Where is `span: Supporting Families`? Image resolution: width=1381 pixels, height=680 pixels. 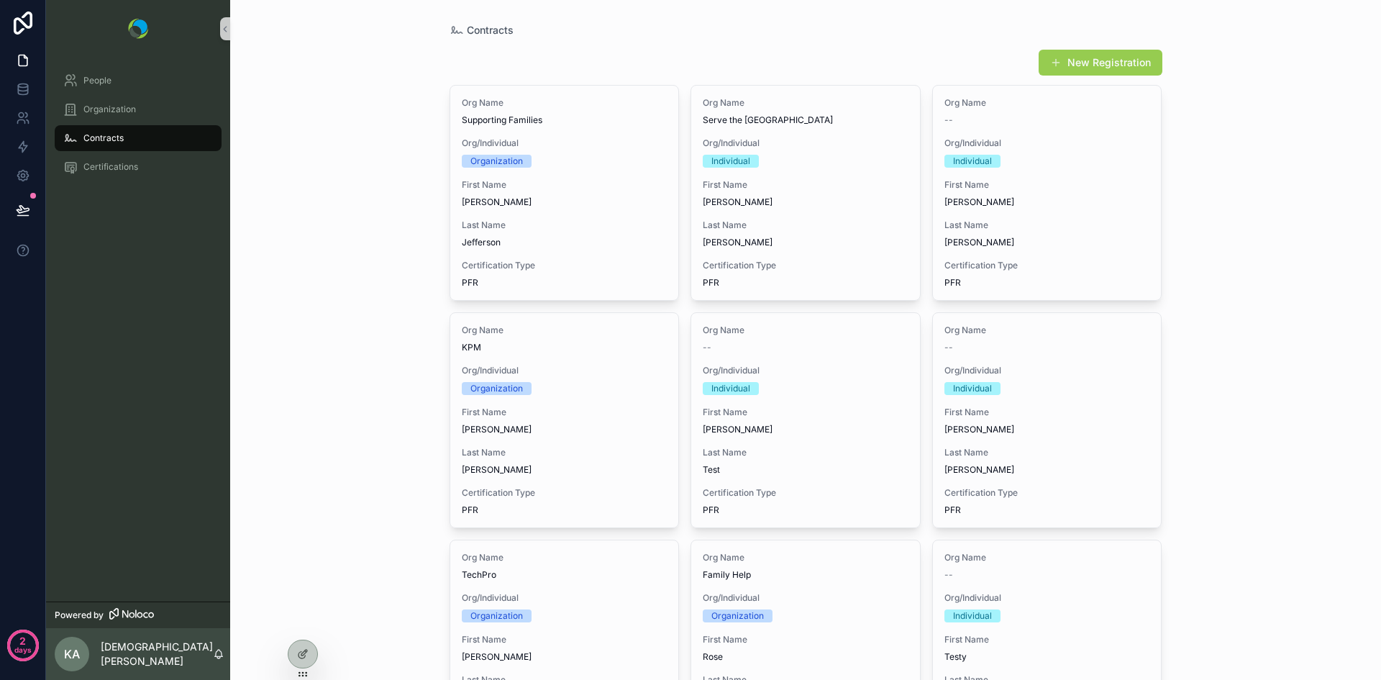 span: Supporting Families is located at coordinates (565, 120).